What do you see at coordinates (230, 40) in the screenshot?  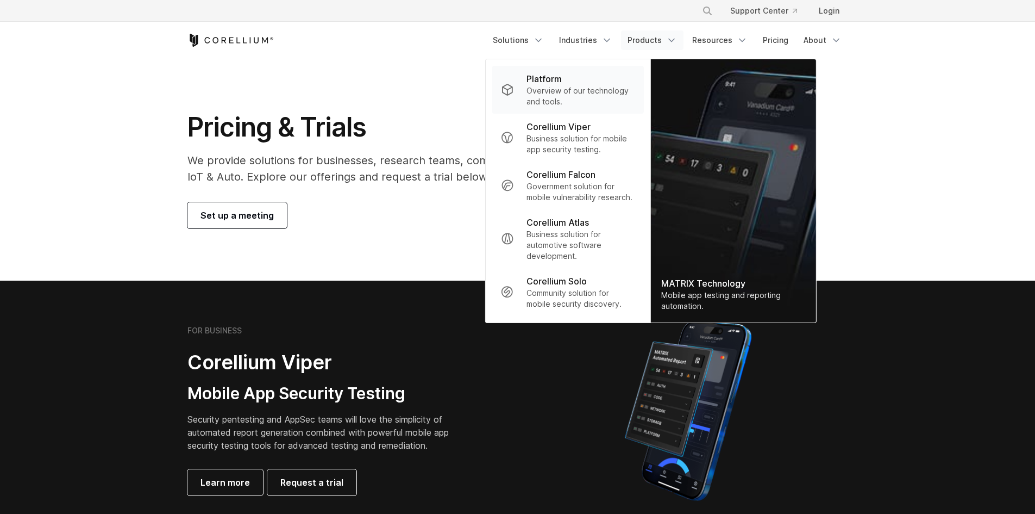 I see `a: Corellium Home` at bounding box center [230, 40].